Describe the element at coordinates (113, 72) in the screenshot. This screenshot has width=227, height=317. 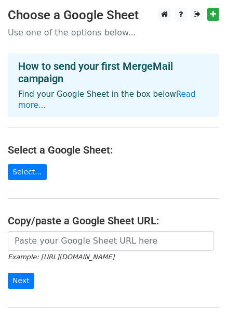
I see `h4: How to send your first MergeMail campaign` at that location.